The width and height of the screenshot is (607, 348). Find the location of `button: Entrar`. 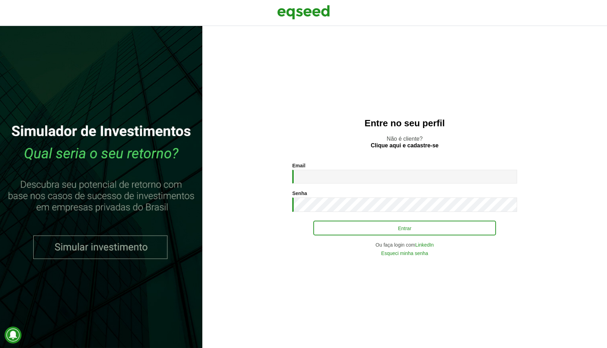

button: Entrar is located at coordinates (404, 228).